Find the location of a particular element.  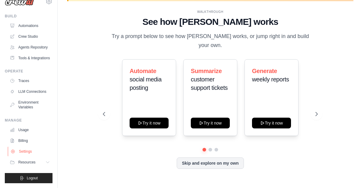

div: Manage is located at coordinates (29, 121).